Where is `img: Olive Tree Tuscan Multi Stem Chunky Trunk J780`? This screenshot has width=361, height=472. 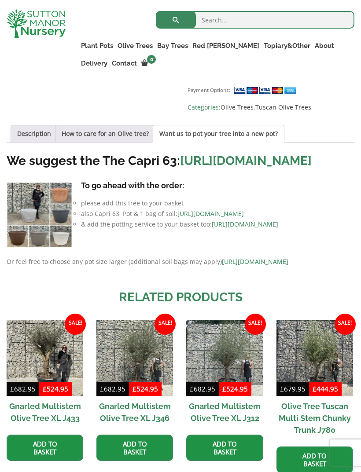 img: Olive Tree Tuscan Multi Stem Chunky Trunk J780 is located at coordinates (315, 358).